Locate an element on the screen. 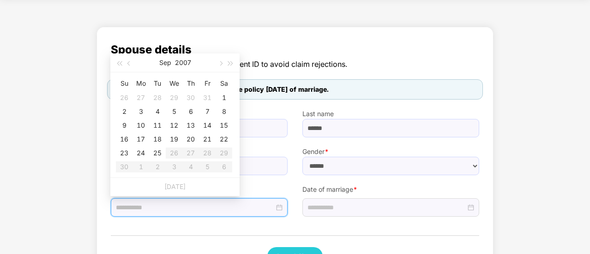  td: 2007-09-18 is located at coordinates (157, 139).